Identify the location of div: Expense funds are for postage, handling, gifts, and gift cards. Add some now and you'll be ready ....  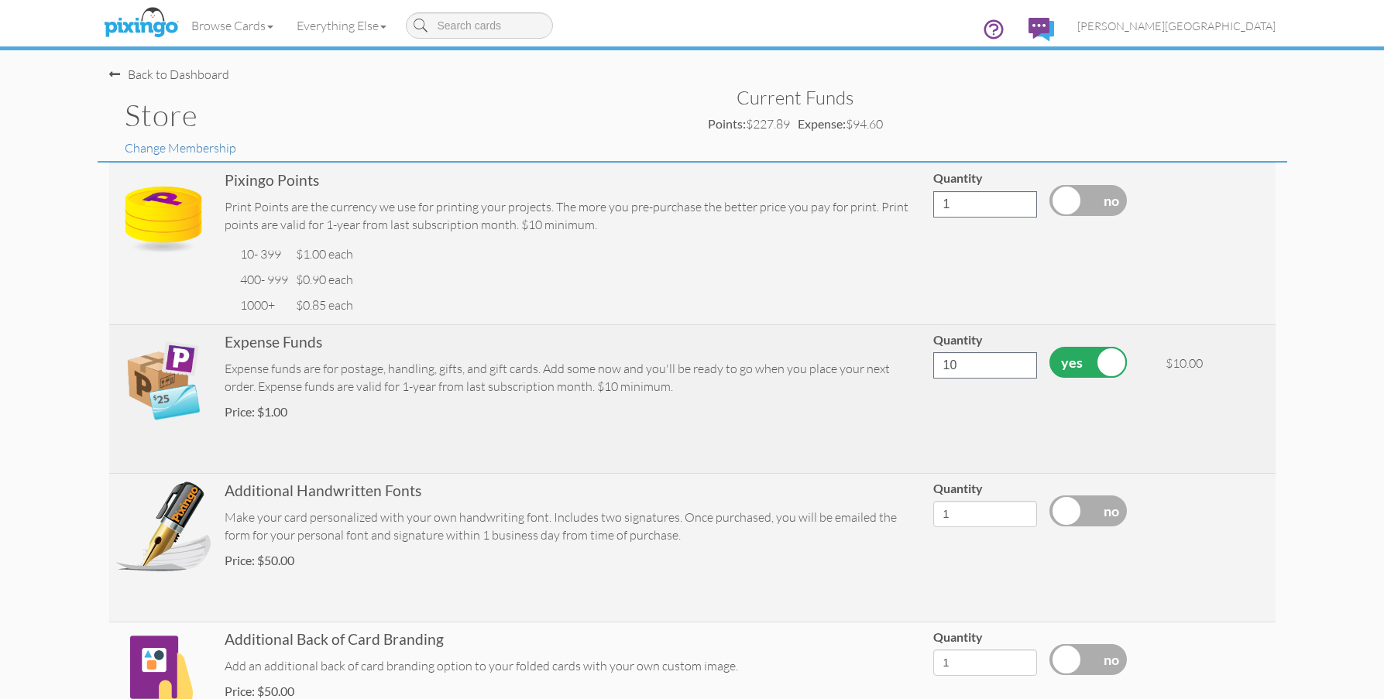
(572, 378).